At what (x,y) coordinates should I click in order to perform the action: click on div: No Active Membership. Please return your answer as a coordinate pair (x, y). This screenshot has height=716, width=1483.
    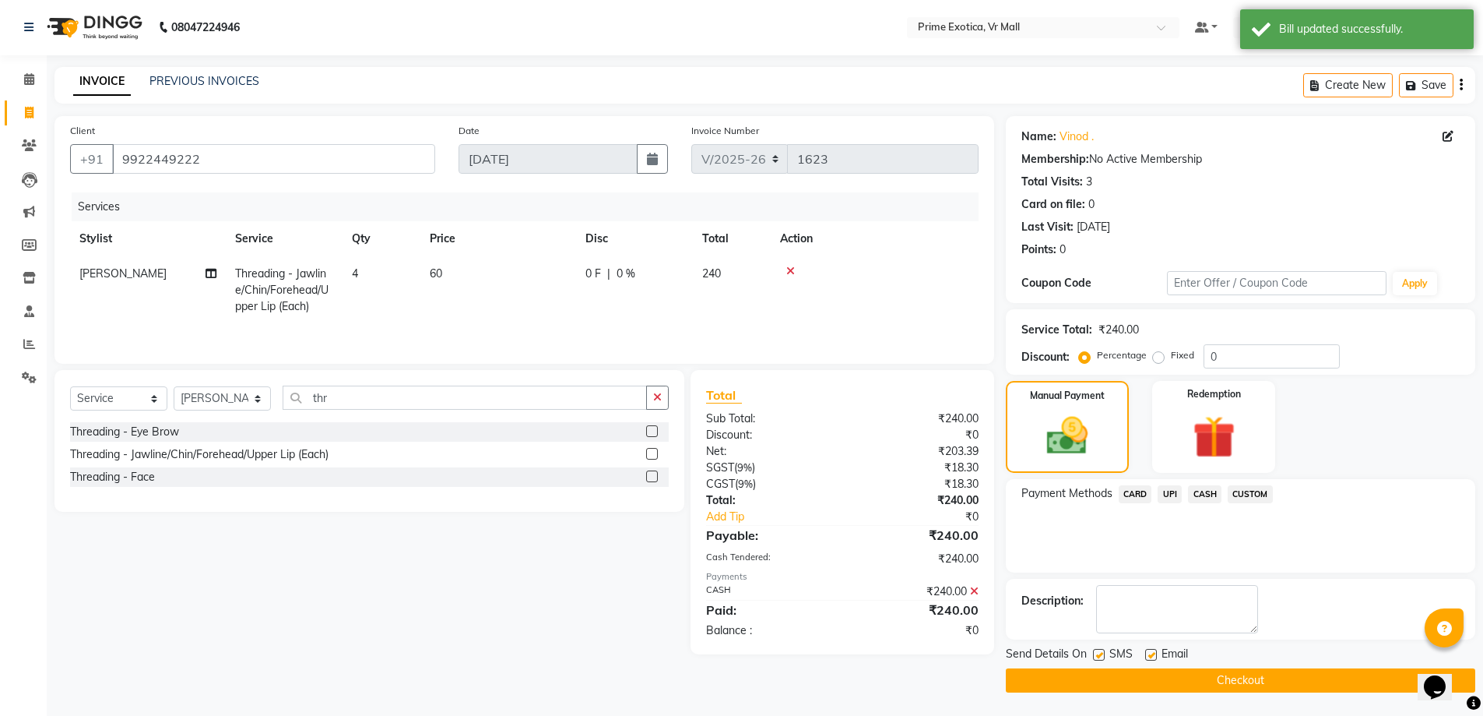
    Looking at the image, I should click on (1240, 159).